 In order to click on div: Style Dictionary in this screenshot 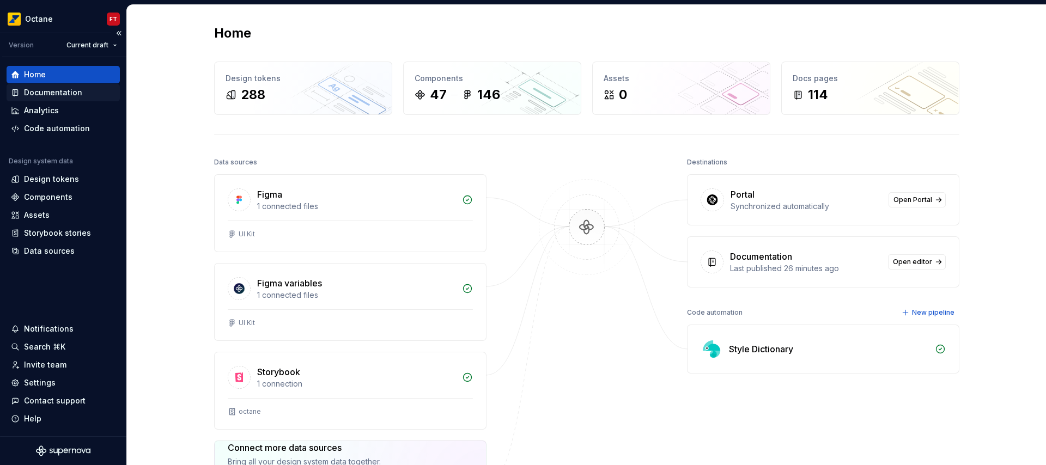, I will do `click(761, 349)`.